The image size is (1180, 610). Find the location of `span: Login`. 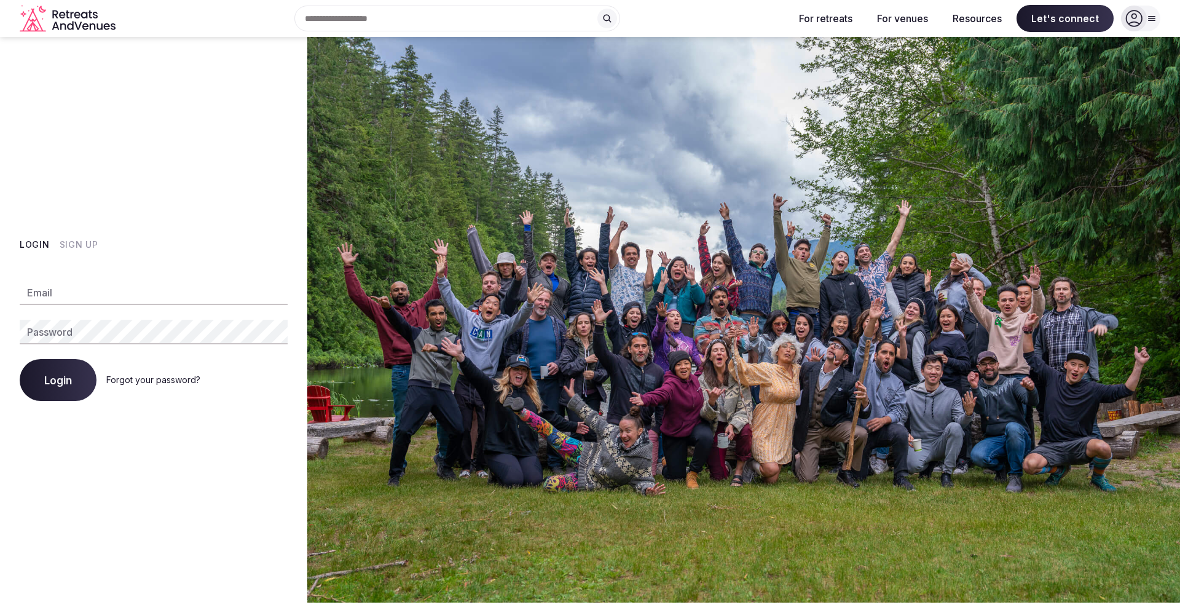

span: Login is located at coordinates (58, 380).